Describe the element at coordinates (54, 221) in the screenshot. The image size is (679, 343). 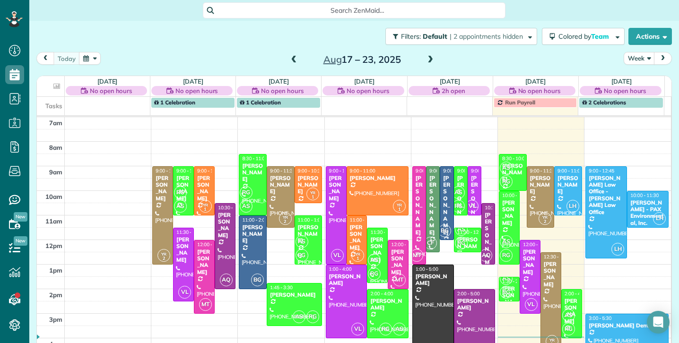
I see `span: 11am` at that location.